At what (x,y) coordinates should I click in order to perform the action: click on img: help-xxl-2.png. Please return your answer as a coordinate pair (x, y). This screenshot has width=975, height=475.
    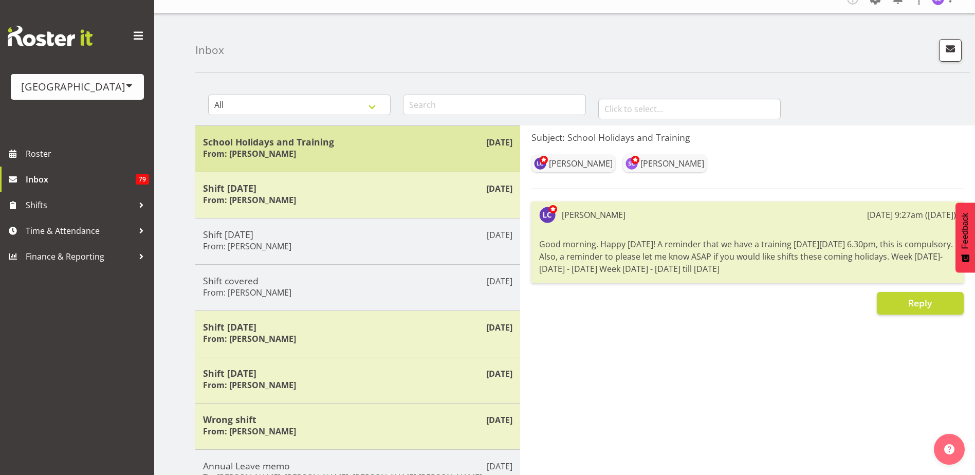
    Looking at the image, I should click on (950, 449).